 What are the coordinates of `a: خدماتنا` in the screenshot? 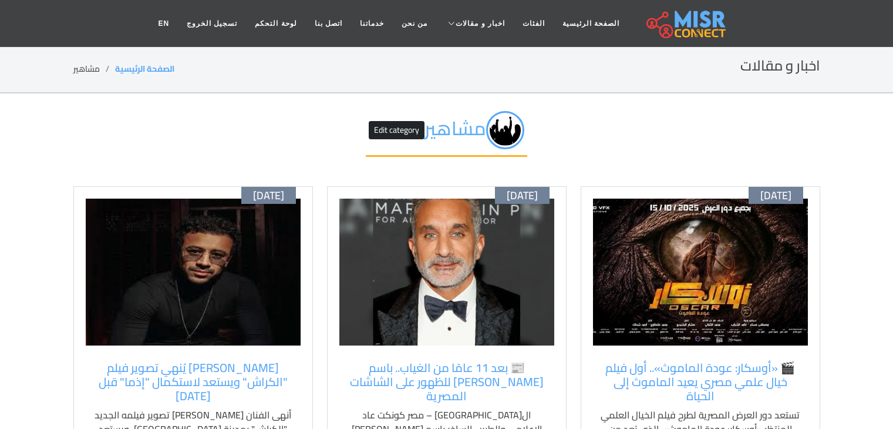 It's located at (372, 23).